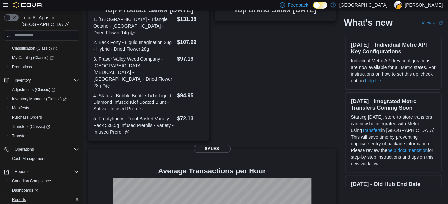 This screenshot has height=204, width=448. I want to click on input: Dark Mode, so click(320, 5).